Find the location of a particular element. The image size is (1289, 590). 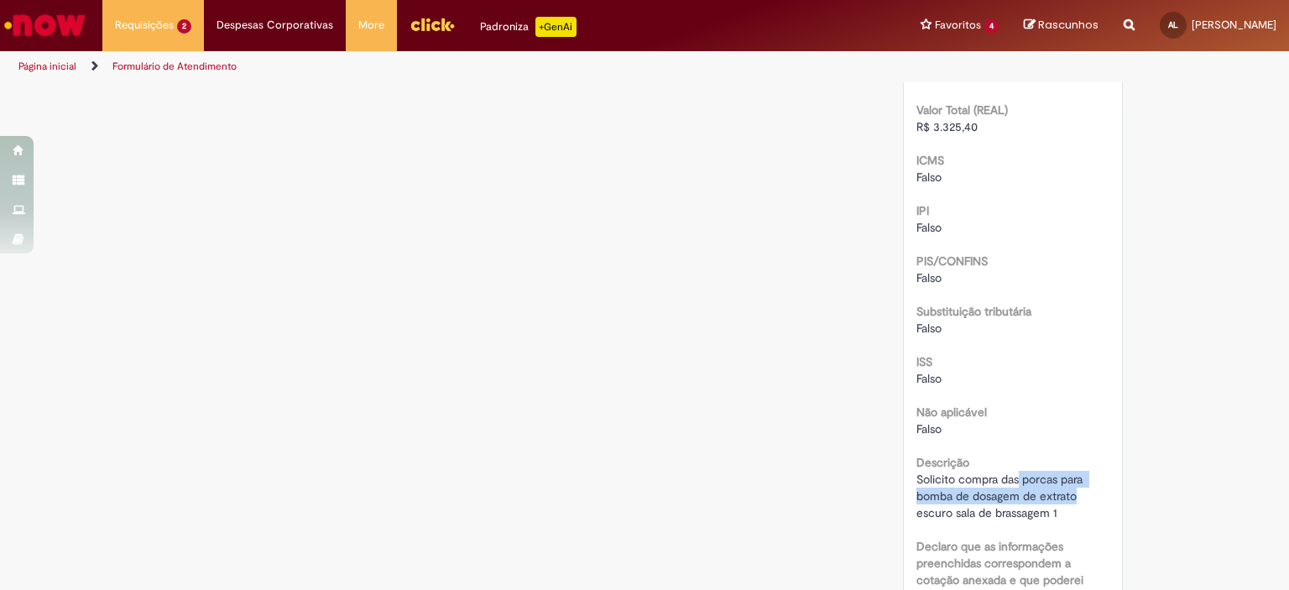

span: More is located at coordinates (371, 25).